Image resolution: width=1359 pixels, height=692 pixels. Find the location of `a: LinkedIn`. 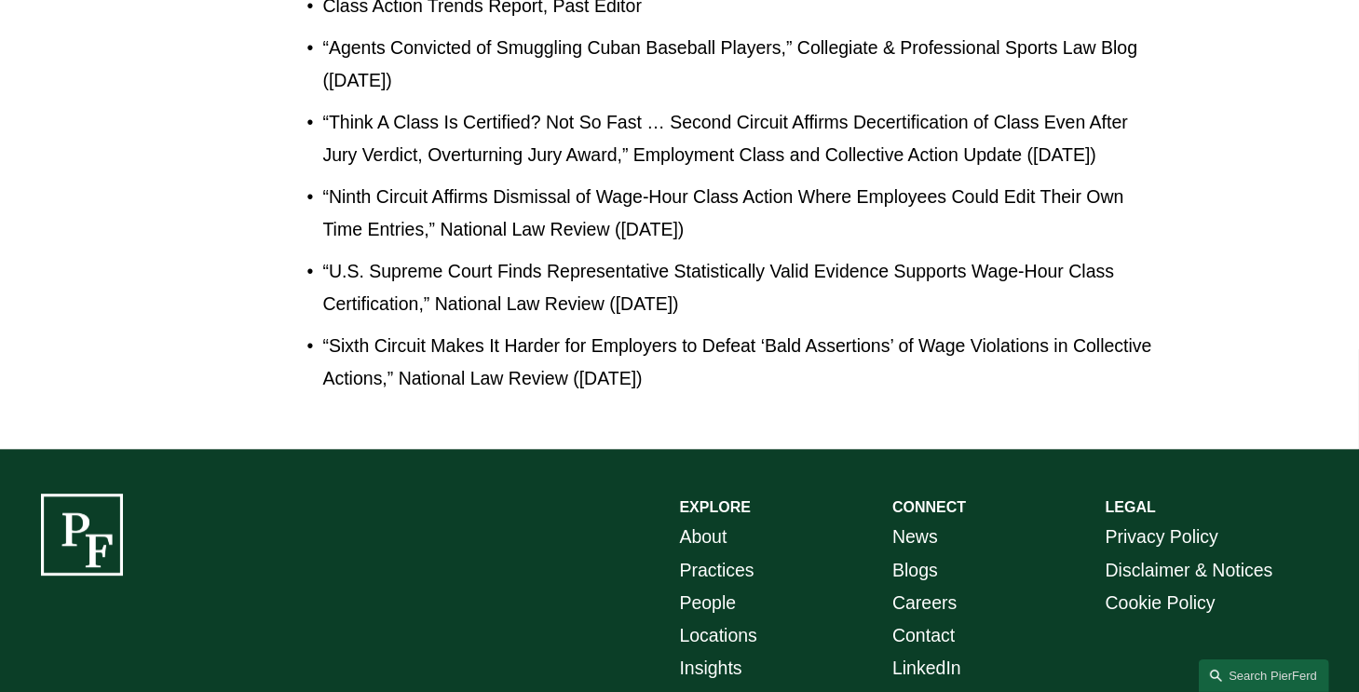

a: LinkedIn is located at coordinates (927, 668).